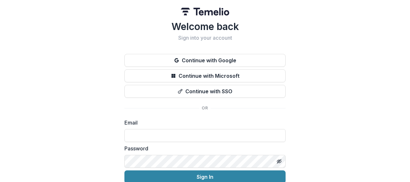 The width and height of the screenshot is (410, 182). I want to click on label: Email, so click(203, 123).